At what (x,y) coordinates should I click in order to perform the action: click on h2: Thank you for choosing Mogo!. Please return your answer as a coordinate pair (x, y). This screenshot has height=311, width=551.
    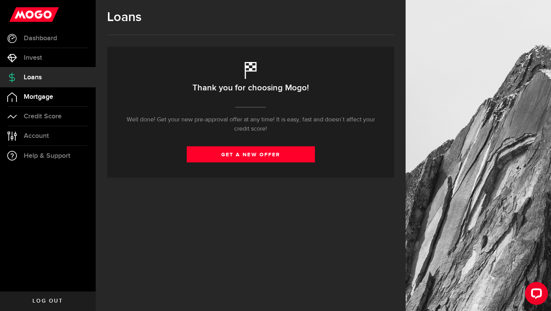
    Looking at the image, I should click on (251, 88).